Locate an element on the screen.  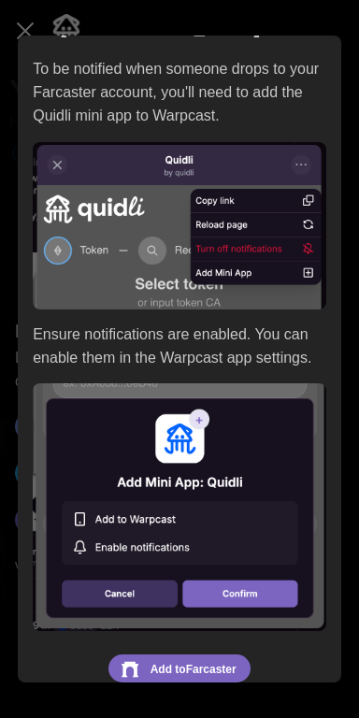
img: frame-notifs-2.png is located at coordinates (179, 506).